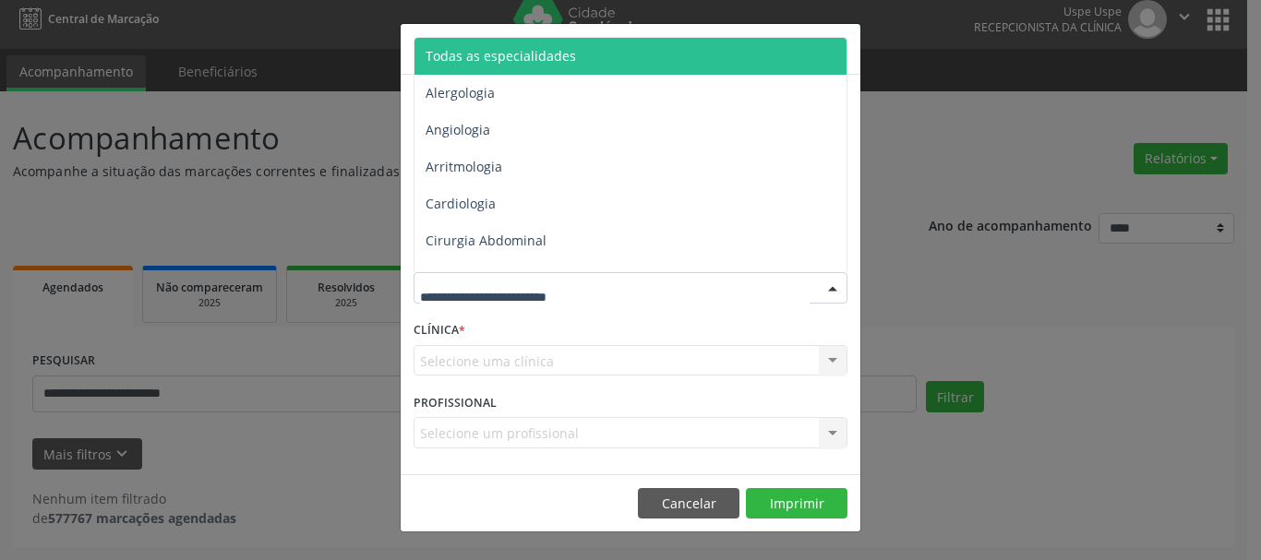 The image size is (1261, 560). Describe the element at coordinates (482, 277) in the screenshot. I see `span: Cirurgia Bariatrica` at that location.